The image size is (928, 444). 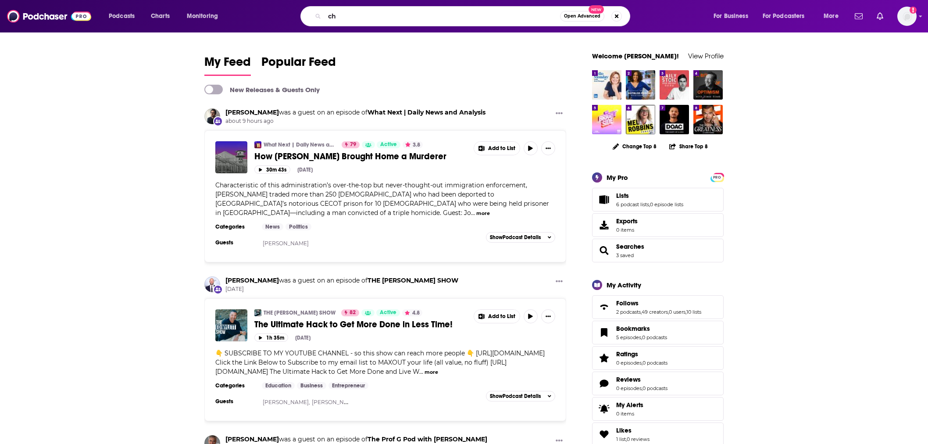 What do you see at coordinates (355, 121) in the screenshot?
I see `span: about 9 hours ago` at bounding box center [355, 121].